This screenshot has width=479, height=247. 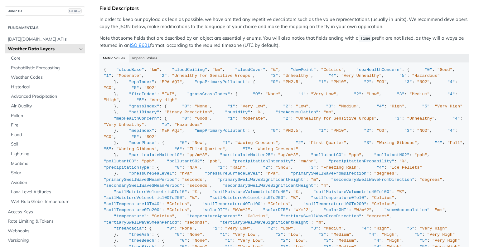 I want to click on span: "mm/hr", so click(x=307, y=161).